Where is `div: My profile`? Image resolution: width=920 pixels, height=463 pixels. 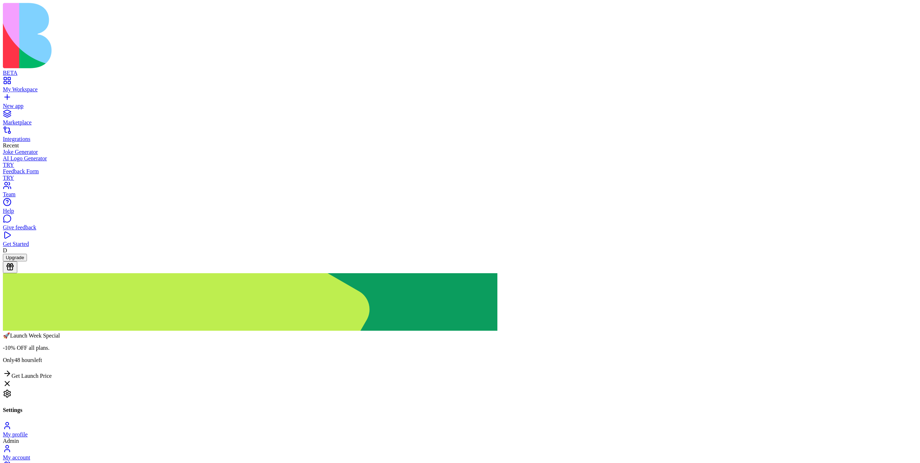
div: My profile is located at coordinates (460, 435).